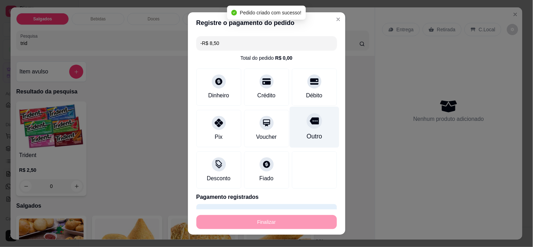 The image size is (533, 247). What do you see at coordinates (218, 137) in the screenshot?
I see `div: Pix` at bounding box center [218, 137].